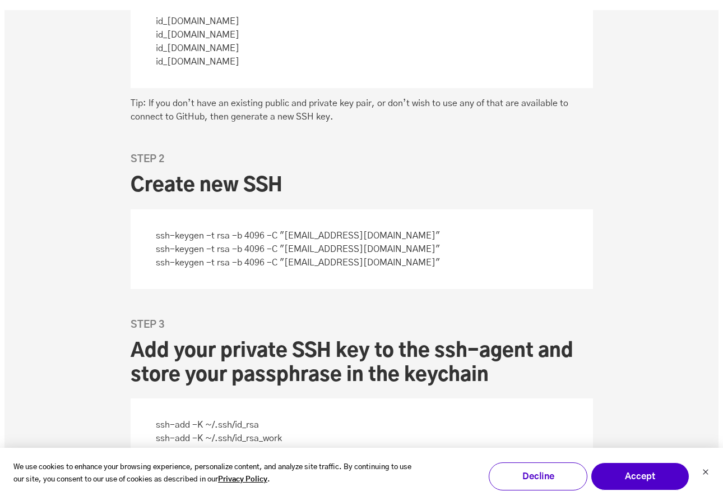  Describe the element at coordinates (362, 325) in the screenshot. I see `h6: Step 3` at that location.